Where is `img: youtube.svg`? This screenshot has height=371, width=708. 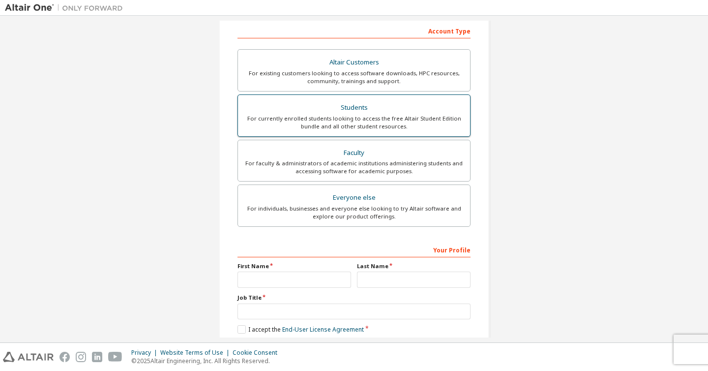
img: youtube.svg is located at coordinates (115, 356).